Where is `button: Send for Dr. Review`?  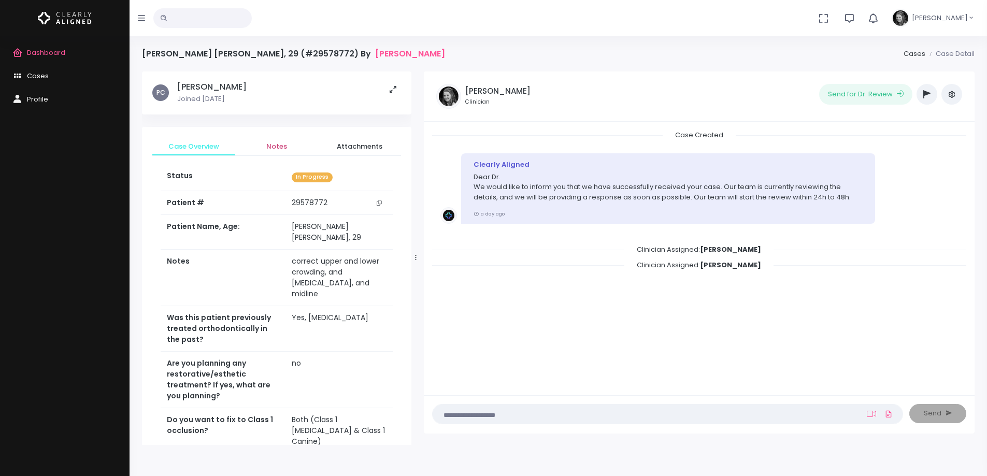
button: Send for Dr. Review is located at coordinates (866, 94).